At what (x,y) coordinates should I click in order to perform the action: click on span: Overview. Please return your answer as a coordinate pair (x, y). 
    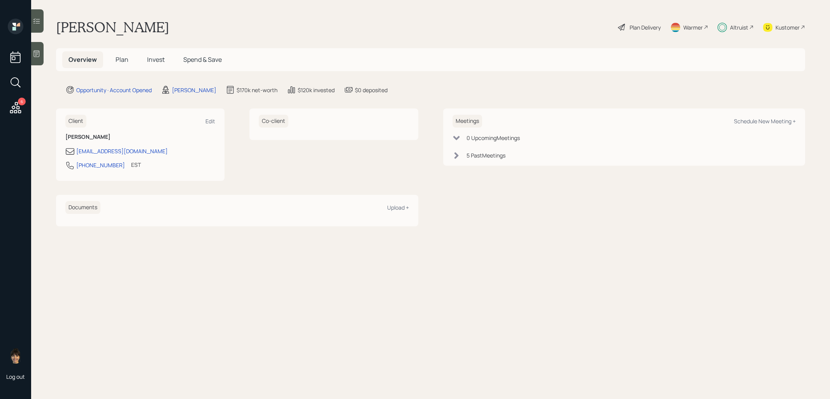
    Looking at the image, I should click on (82, 60).